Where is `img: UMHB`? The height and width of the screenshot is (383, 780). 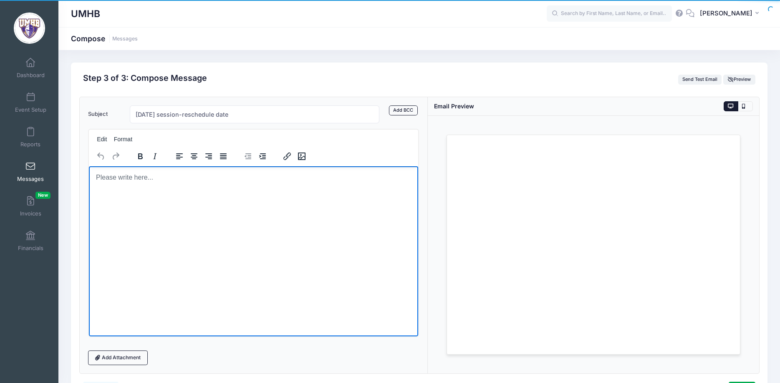 img: UMHB is located at coordinates (29, 28).